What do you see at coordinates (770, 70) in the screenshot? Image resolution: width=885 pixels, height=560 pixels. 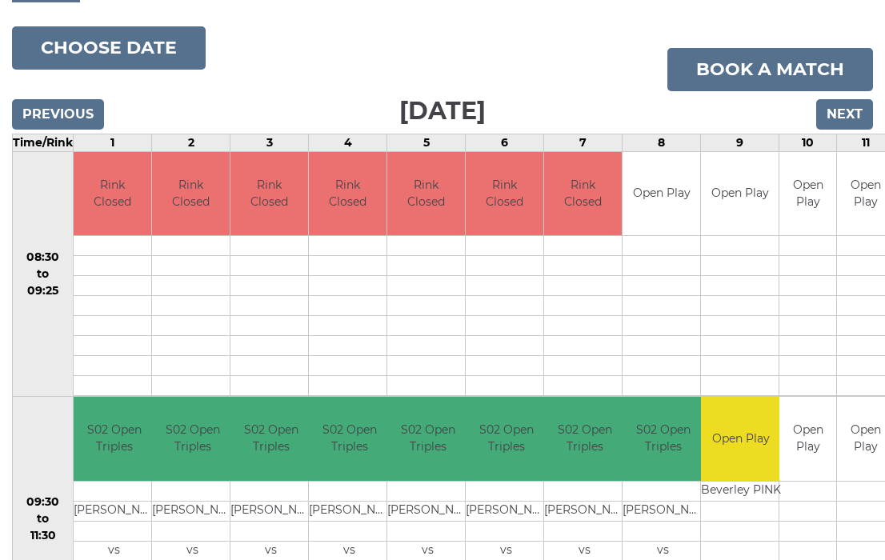 I see `a: Book a match` at bounding box center [770, 70].